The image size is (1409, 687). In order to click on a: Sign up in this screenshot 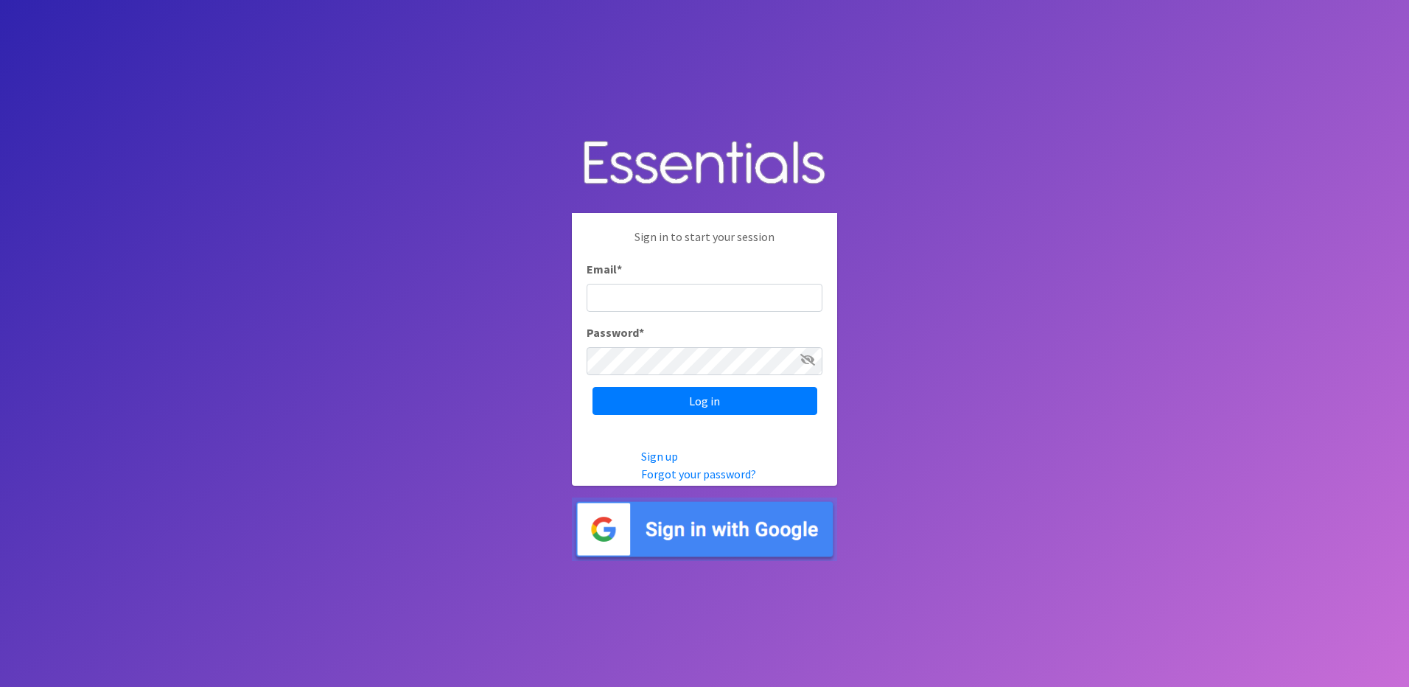, I will do `click(659, 456)`.